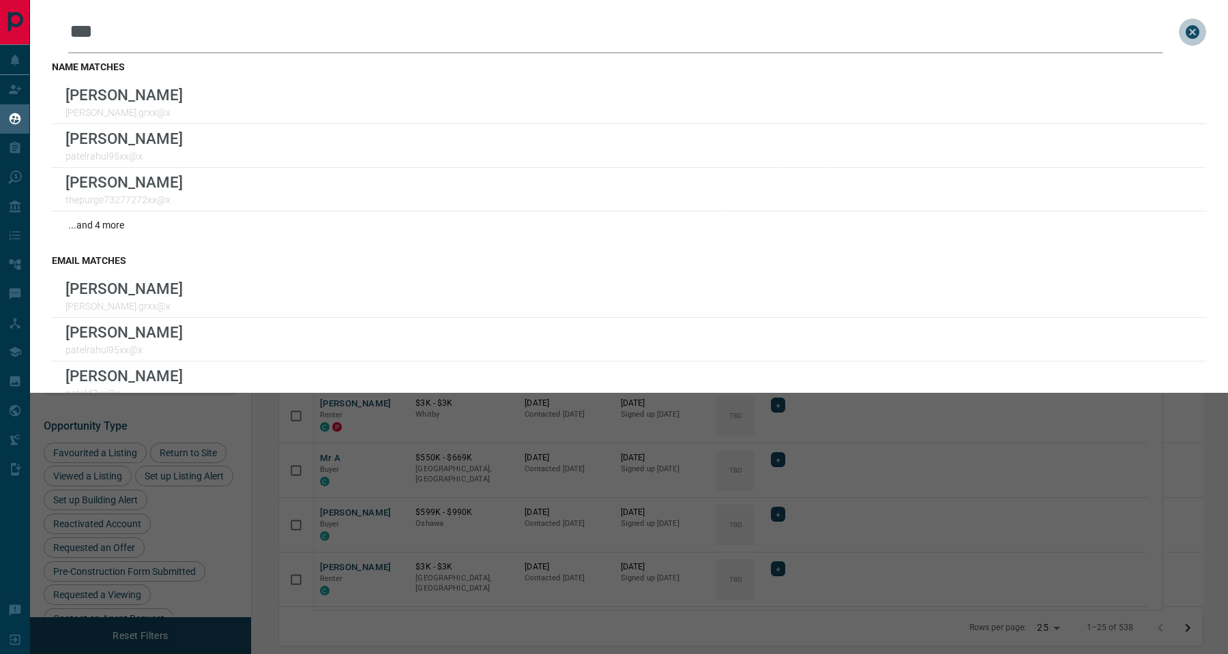  What do you see at coordinates (629, 225) in the screenshot?
I see `div: ...and 4 more` at bounding box center [629, 225].